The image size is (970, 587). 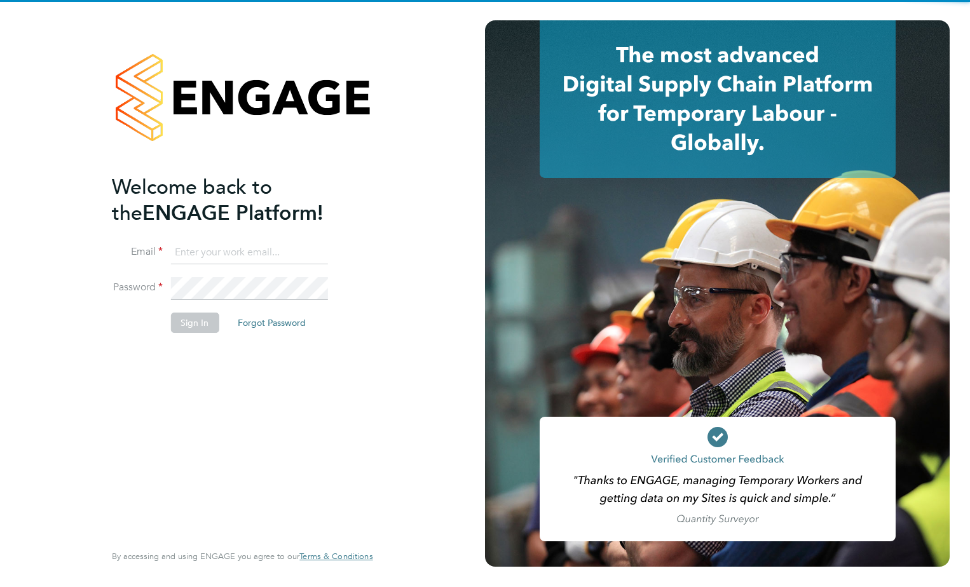 What do you see at coordinates (137, 287) in the screenshot?
I see `label: Password` at bounding box center [137, 287].